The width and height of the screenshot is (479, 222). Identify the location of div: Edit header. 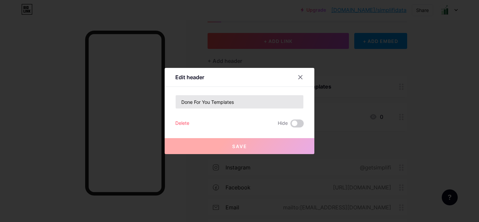
(190, 77).